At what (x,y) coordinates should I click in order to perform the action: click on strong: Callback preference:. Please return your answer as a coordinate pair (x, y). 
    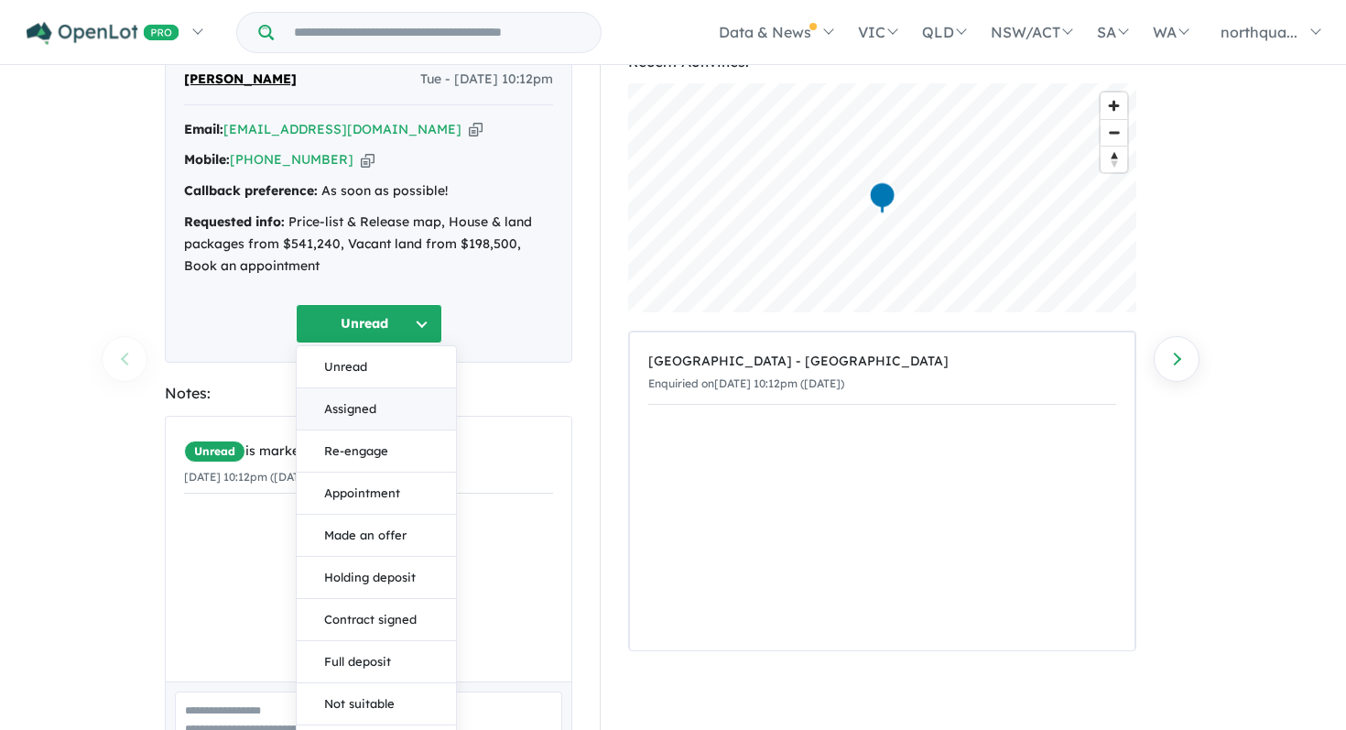
    Looking at the image, I should click on (251, 190).